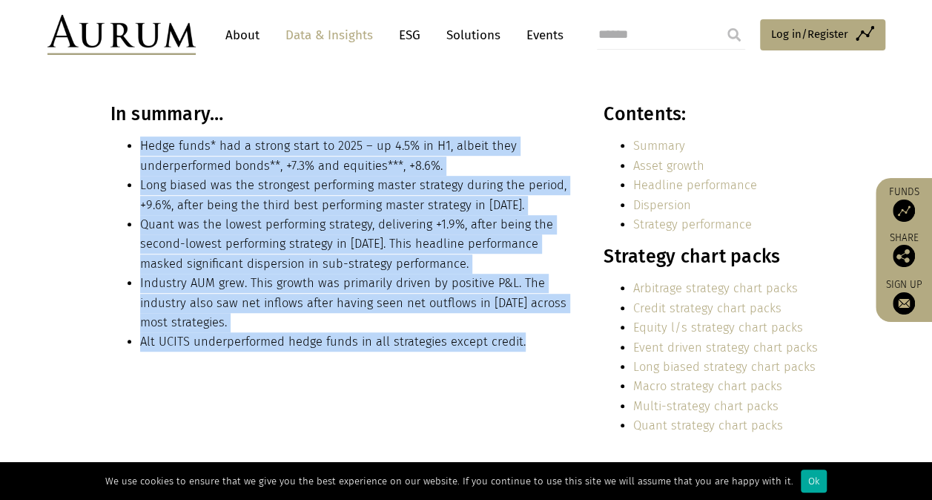 This screenshot has width=932, height=500. What do you see at coordinates (356, 156) in the screenshot?
I see `li: Hedge funds* had a strong start to 2025 – up 4.5% in H1, albeit they underperformed bonds**, +7.3...` at bounding box center [356, 156].